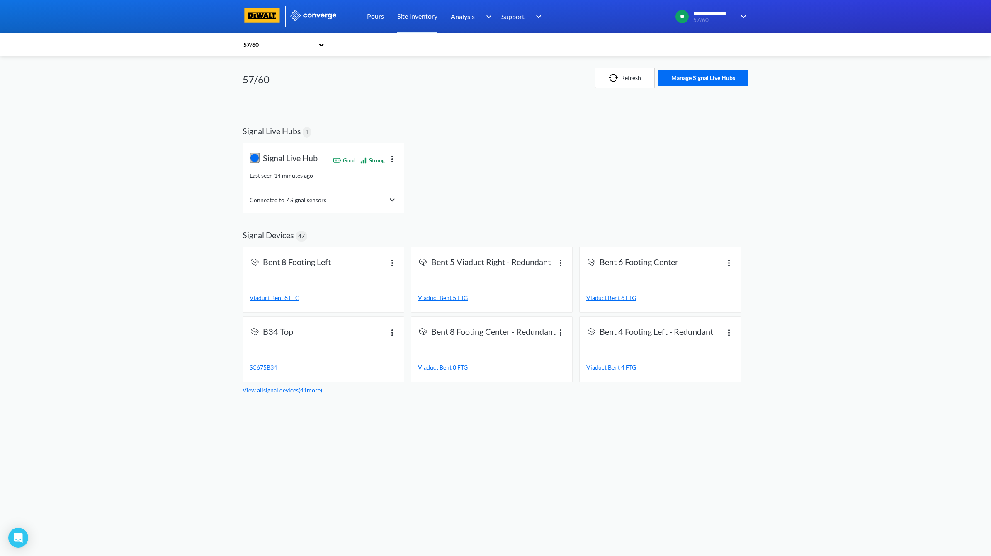  What do you see at coordinates (301, 236) in the screenshot?
I see `span: 47` at bounding box center [301, 236].